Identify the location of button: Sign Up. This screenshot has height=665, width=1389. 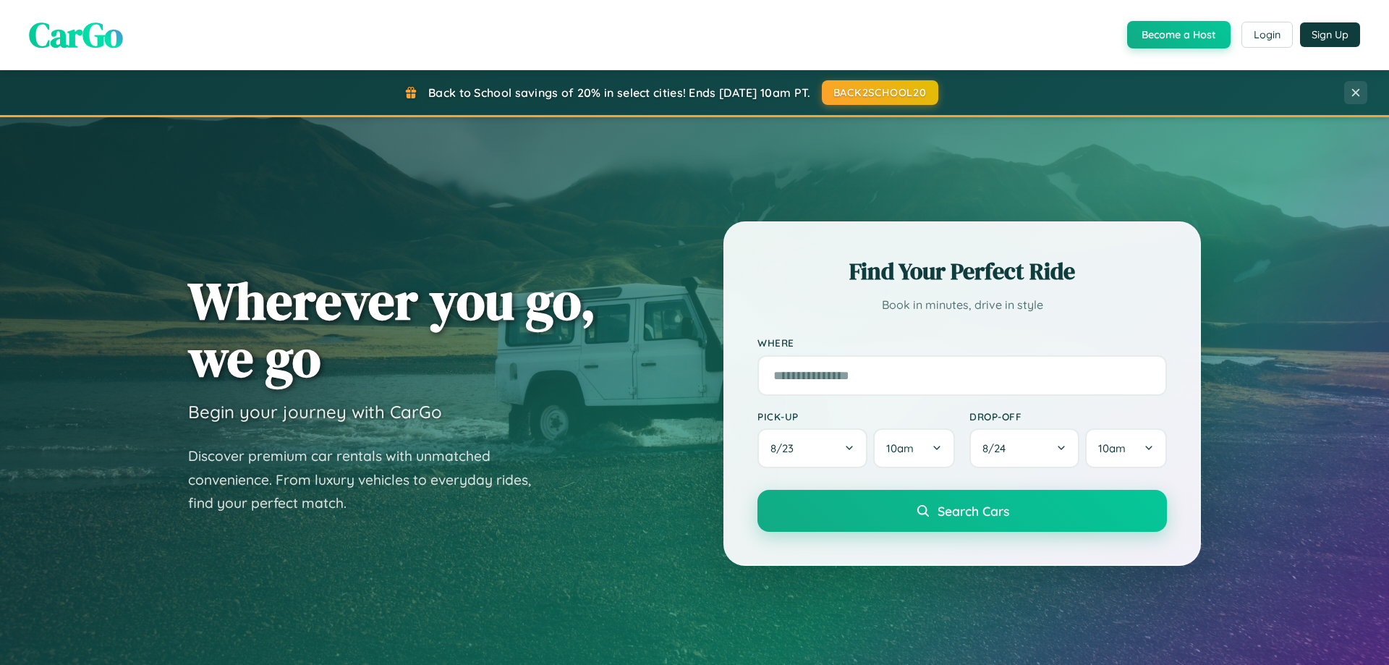
(1329, 35).